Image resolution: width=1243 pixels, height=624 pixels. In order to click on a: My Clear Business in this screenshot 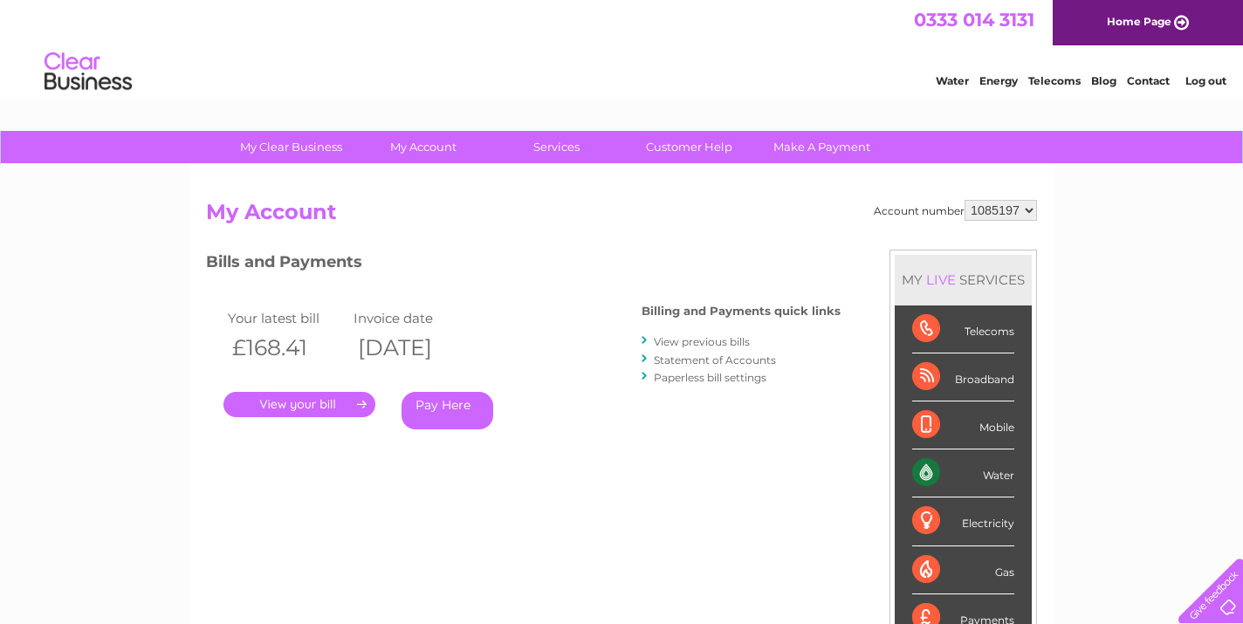, I will do `click(291, 147)`.